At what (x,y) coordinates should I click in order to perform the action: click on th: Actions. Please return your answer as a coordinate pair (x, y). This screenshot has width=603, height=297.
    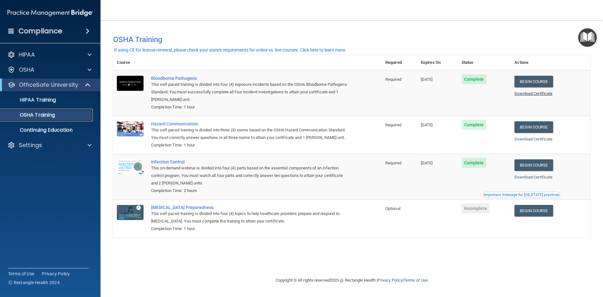
    Looking at the image, I should click on (550, 62).